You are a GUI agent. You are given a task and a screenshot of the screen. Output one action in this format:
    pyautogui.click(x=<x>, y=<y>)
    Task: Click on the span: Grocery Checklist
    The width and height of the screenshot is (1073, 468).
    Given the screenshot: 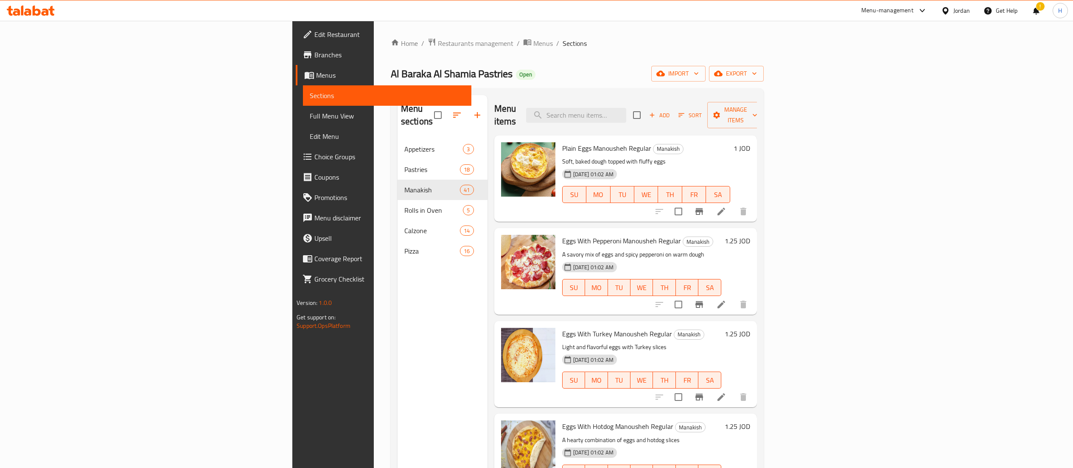 What is the action you would take?
    pyautogui.click(x=390, y=279)
    